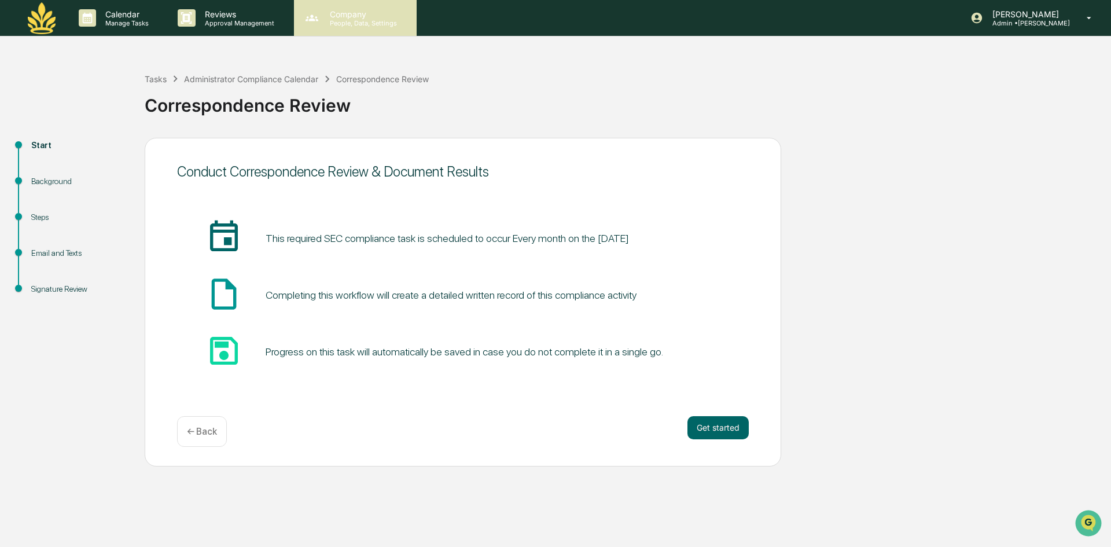 The width and height of the screenshot is (1111, 547). Describe the element at coordinates (48, 174) in the screenshot. I see `span: Data Lookup` at that location.